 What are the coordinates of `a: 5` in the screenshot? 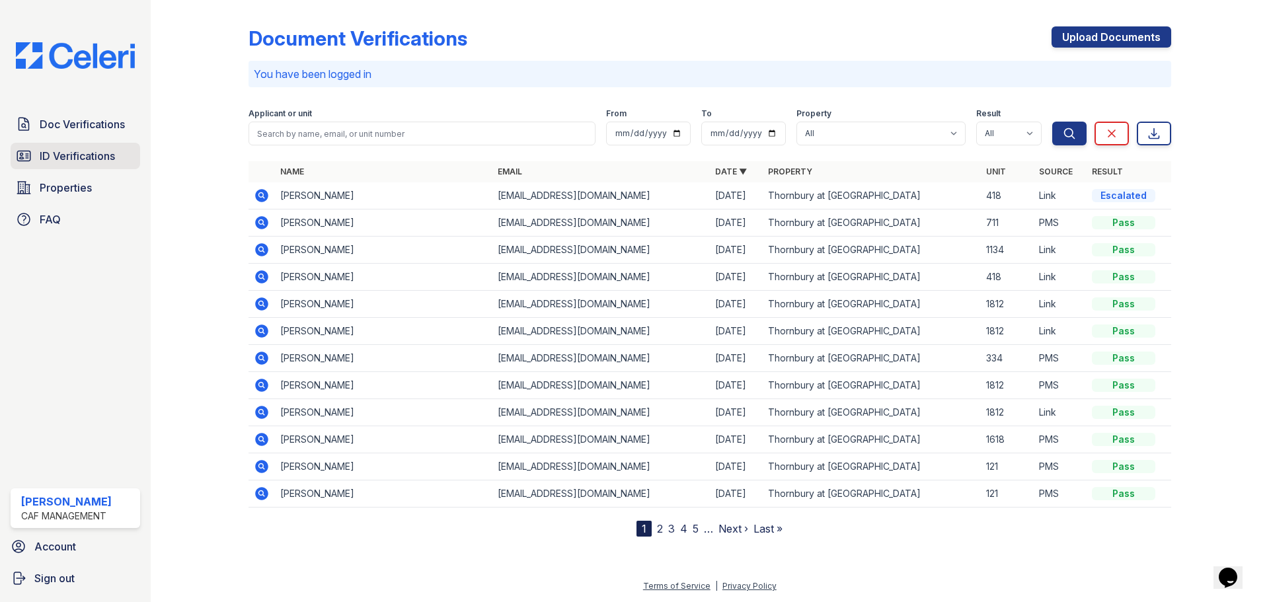 It's located at (695, 529).